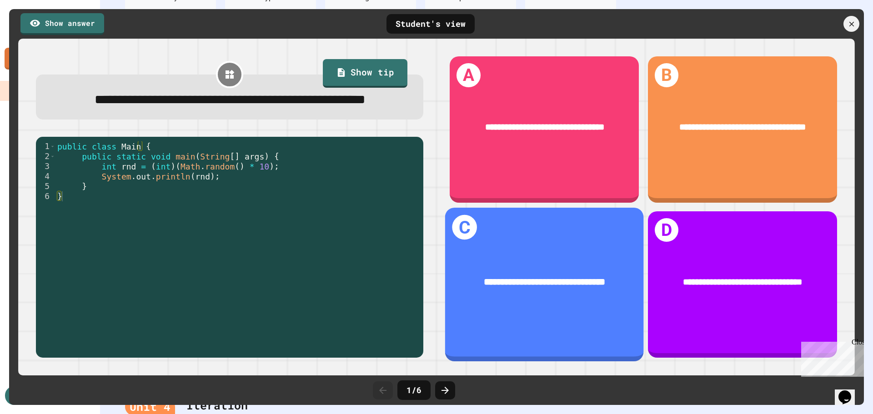 The height and width of the screenshot is (414, 873). I want to click on h1: D, so click(666, 230).